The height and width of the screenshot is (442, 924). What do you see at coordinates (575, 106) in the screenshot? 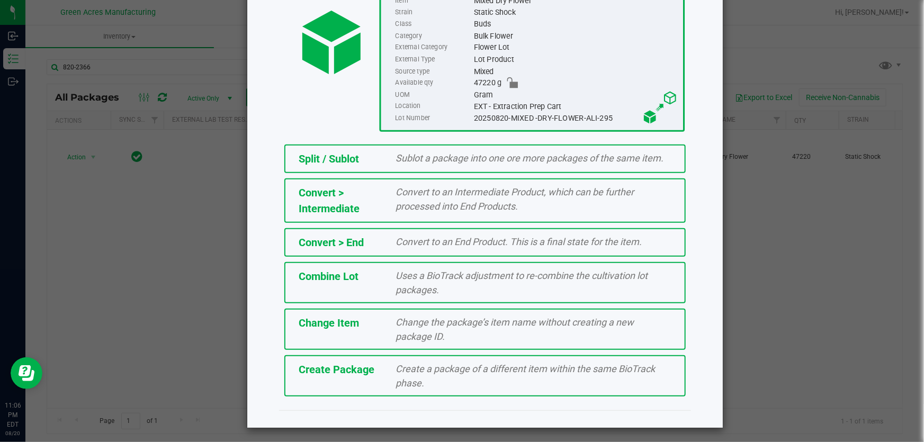
I see `div: EXT - Extraction Prep Cart` at bounding box center [575, 106].